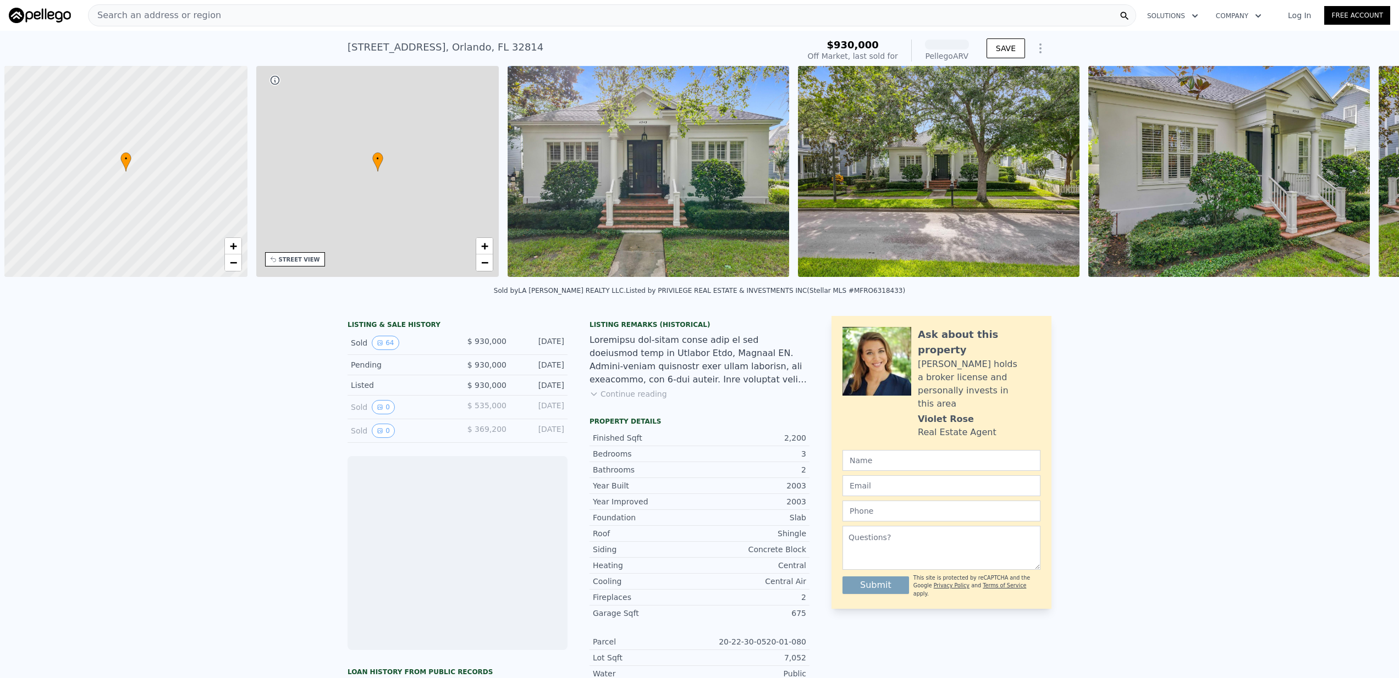 Image resolution: width=1399 pixels, height=678 pixels. I want to click on div: LISTING & SALE HISTORY, so click(457, 326).